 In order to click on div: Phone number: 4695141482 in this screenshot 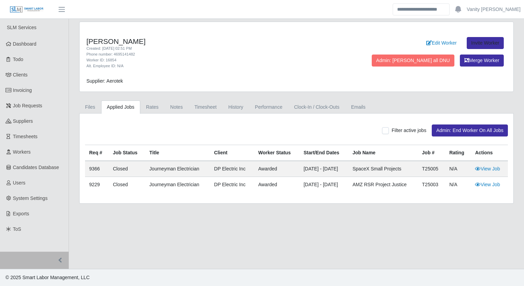, I will do `click(207, 54)`.